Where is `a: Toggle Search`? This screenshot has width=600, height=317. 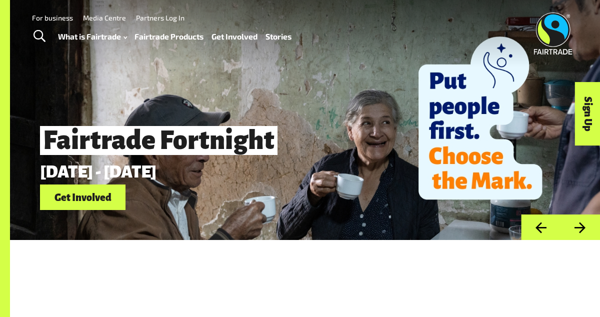
a: Toggle Search is located at coordinates (39, 37).